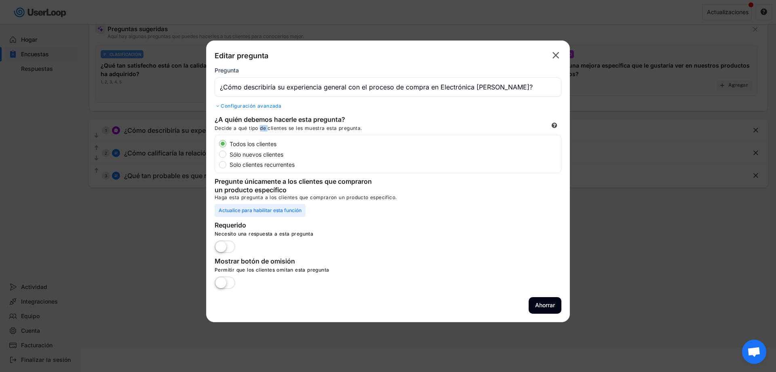 Image resolution: width=776 pixels, height=372 pixels. Describe the element at coordinates (251, 106) in the screenshot. I see `font: Configuración avanzada` at that location.